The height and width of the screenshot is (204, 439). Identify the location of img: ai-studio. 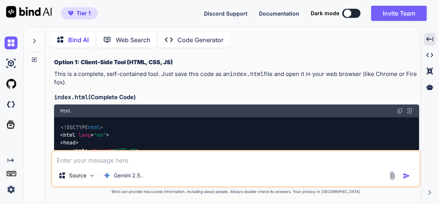
(11, 64).